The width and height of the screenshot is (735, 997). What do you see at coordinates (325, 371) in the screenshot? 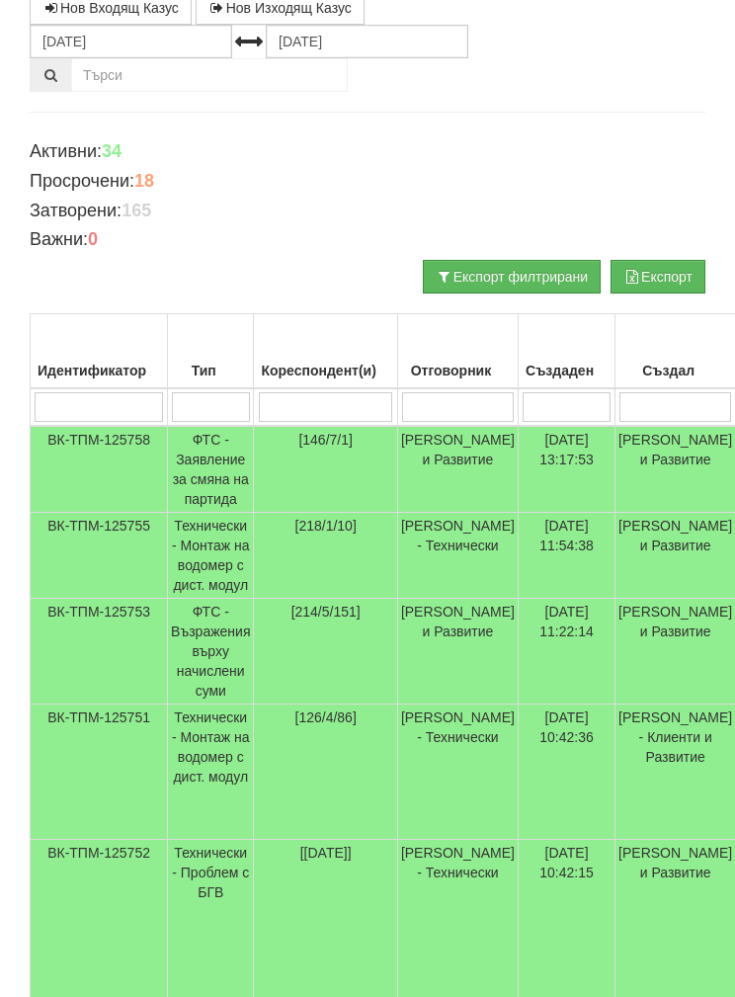
I see `div: Кореспондент(и)` at bounding box center [325, 371].